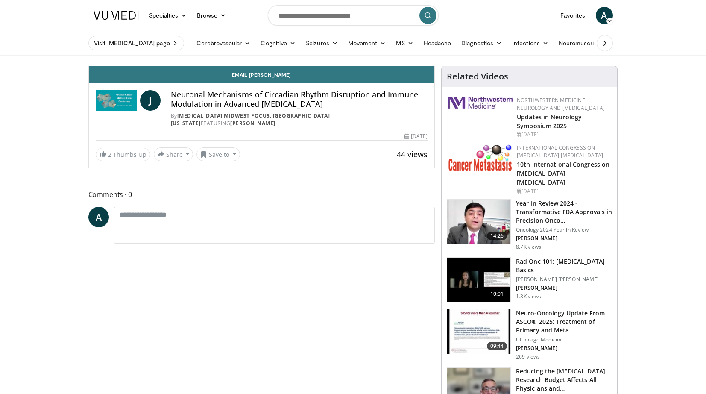 The height and width of the screenshot is (394, 706). Describe the element at coordinates (322, 43) in the screenshot. I see `a: Seizures` at that location.